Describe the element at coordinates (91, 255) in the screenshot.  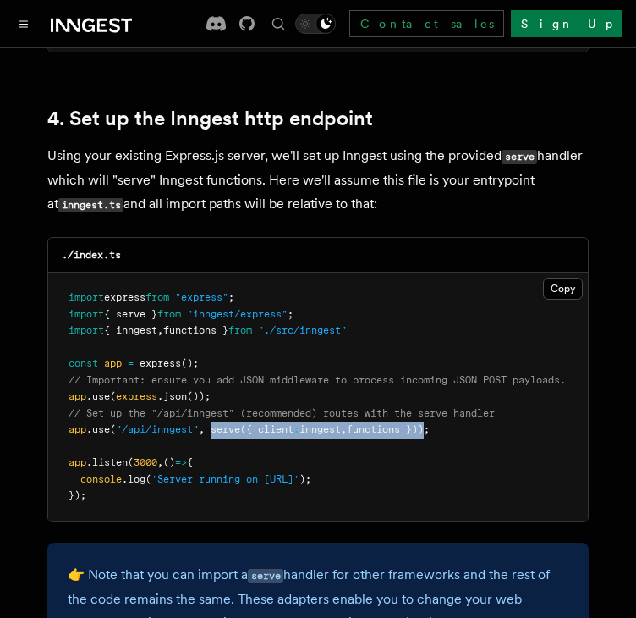
I see `code: ./index.ts` at that location.